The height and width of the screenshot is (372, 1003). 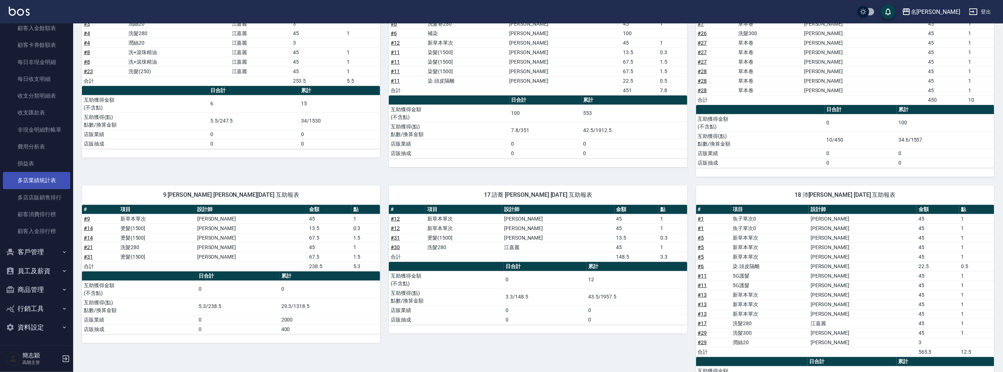 I want to click on a: #21, so click(x=88, y=247).